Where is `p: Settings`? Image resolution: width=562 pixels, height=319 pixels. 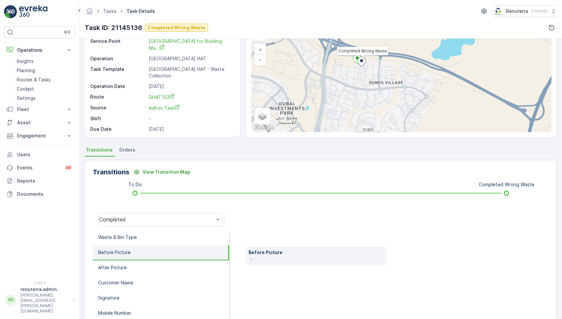
p: Settings is located at coordinates (26, 98).